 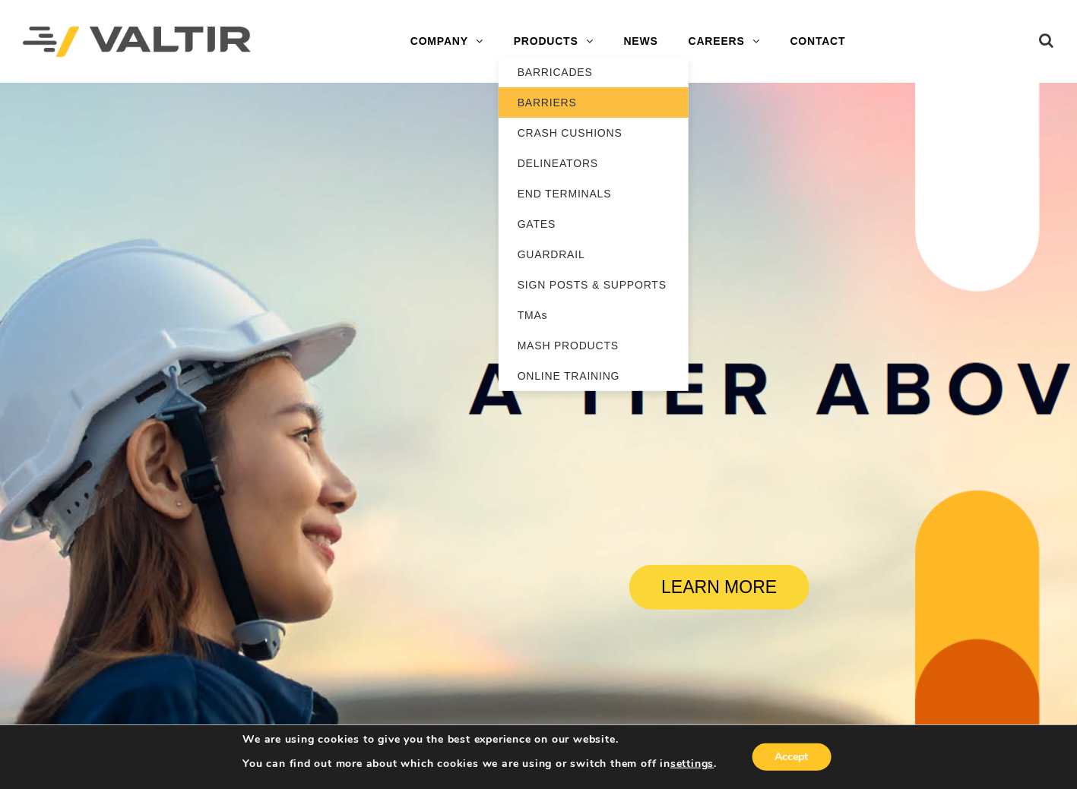 I want to click on button: Accept, so click(x=792, y=757).